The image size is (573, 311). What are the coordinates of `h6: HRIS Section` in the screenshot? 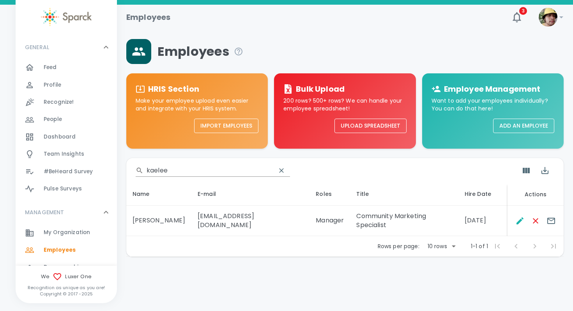 It's located at (174, 89).